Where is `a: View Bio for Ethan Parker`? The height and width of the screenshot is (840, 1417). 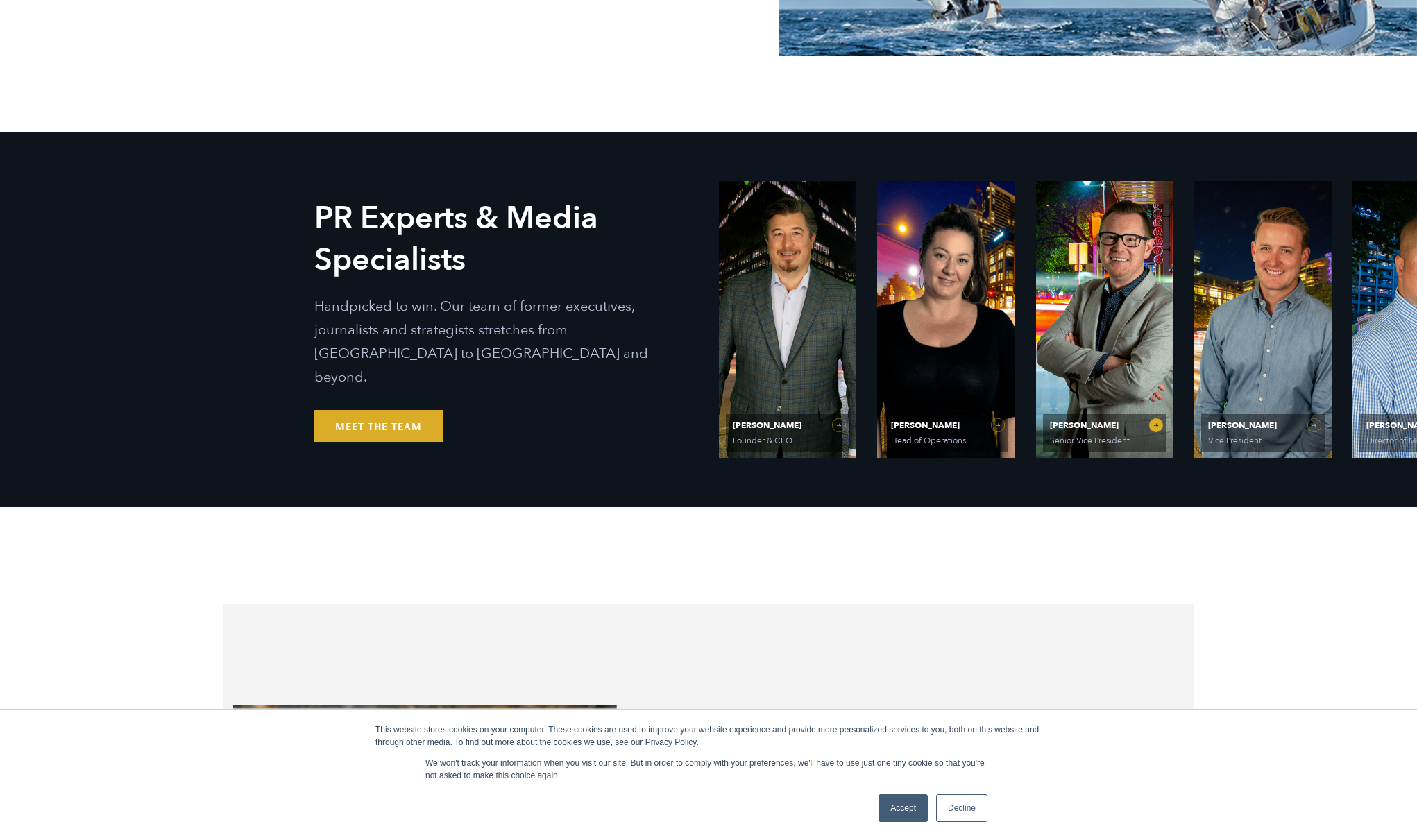
a: View Bio for Ethan Parker is located at coordinates (788, 320).